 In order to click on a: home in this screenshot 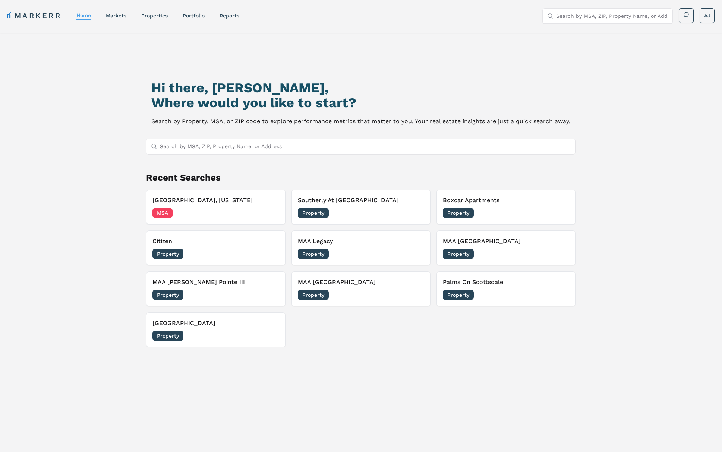, I will do `click(83, 15)`.